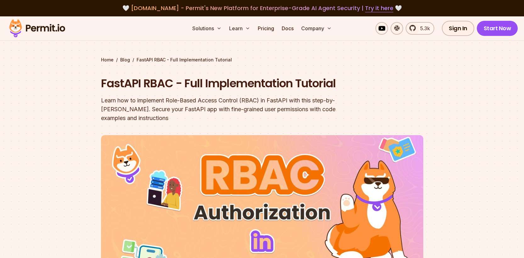 The width and height of the screenshot is (524, 258). Describe the element at coordinates (458, 28) in the screenshot. I see `a: Sign In` at that location.